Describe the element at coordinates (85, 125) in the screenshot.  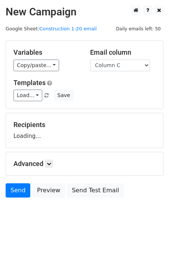
I see `h5: Recipients` at that location.